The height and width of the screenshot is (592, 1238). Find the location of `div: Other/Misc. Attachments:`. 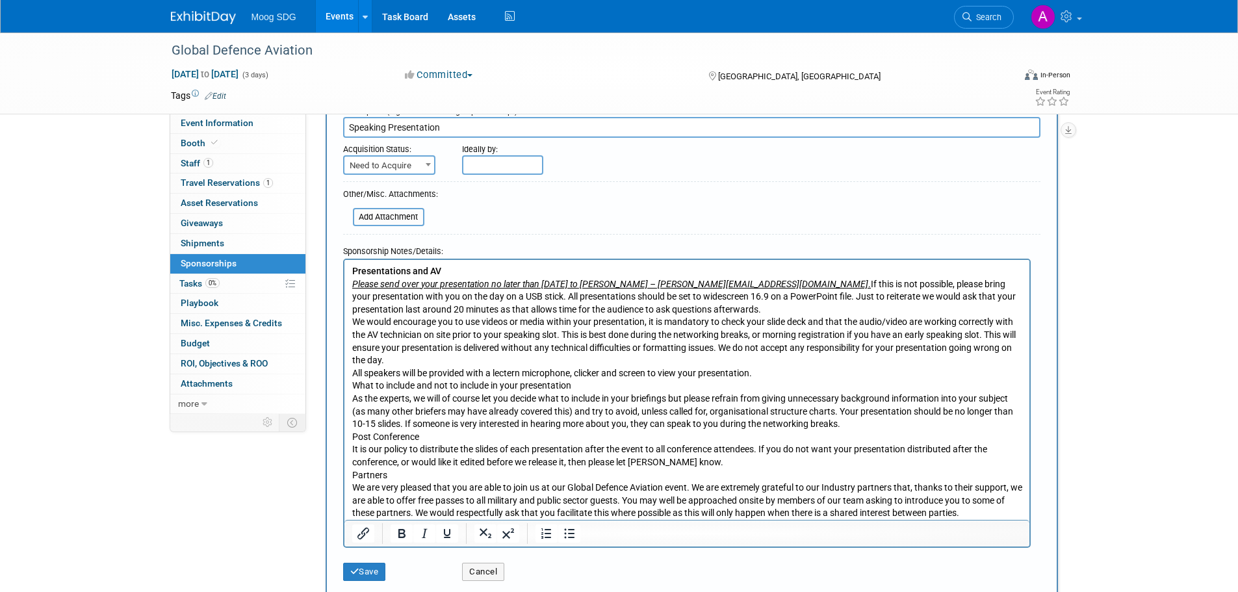

div: Other/Misc. Attachments: is located at coordinates (391, 196).